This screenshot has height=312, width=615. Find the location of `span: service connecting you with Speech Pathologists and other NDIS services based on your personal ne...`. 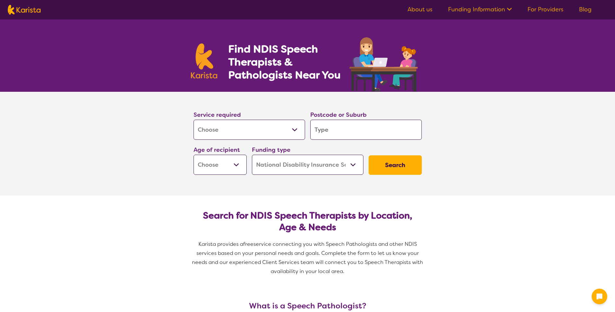

span: service connecting you with Speech Pathologists and other NDIS services based on your personal ne... is located at coordinates (308, 257).